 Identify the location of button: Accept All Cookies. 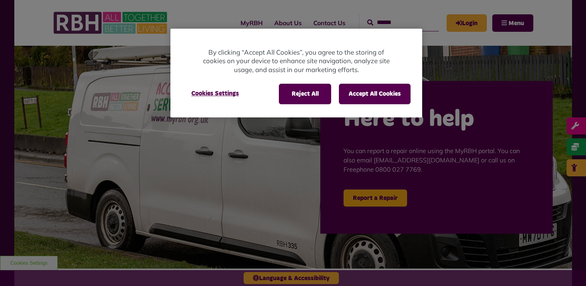
(374, 94).